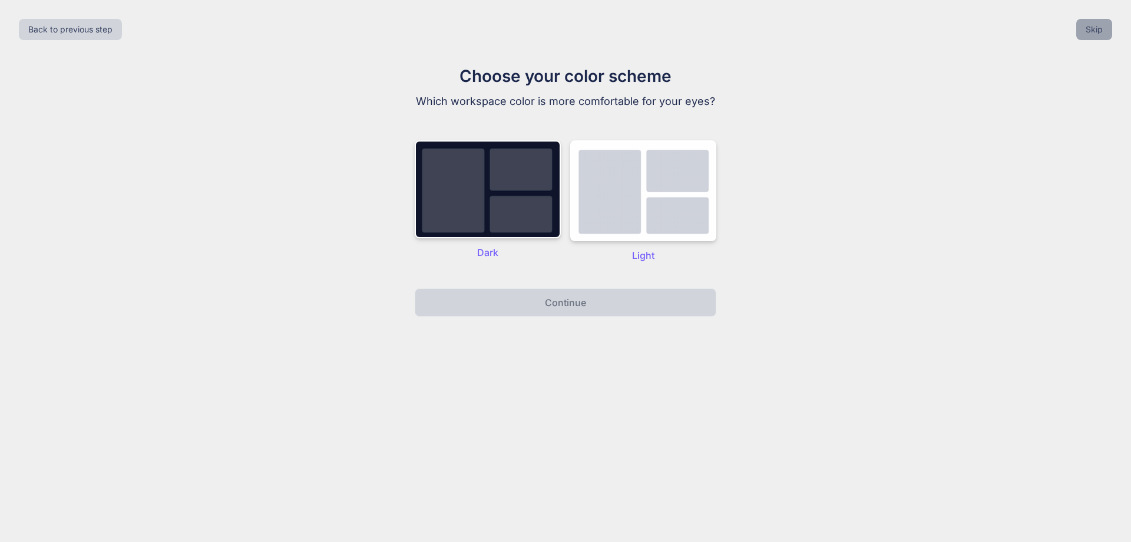 The image size is (1131, 542). Describe the element at coordinates (488, 252) in the screenshot. I see `p: Dark` at that location.